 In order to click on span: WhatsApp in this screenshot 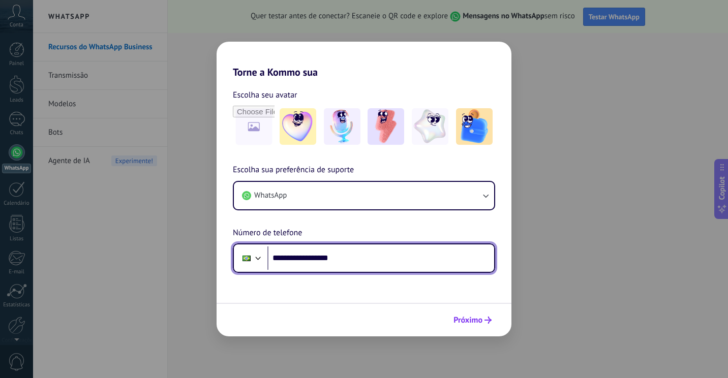, I will do `click(270, 196)`.